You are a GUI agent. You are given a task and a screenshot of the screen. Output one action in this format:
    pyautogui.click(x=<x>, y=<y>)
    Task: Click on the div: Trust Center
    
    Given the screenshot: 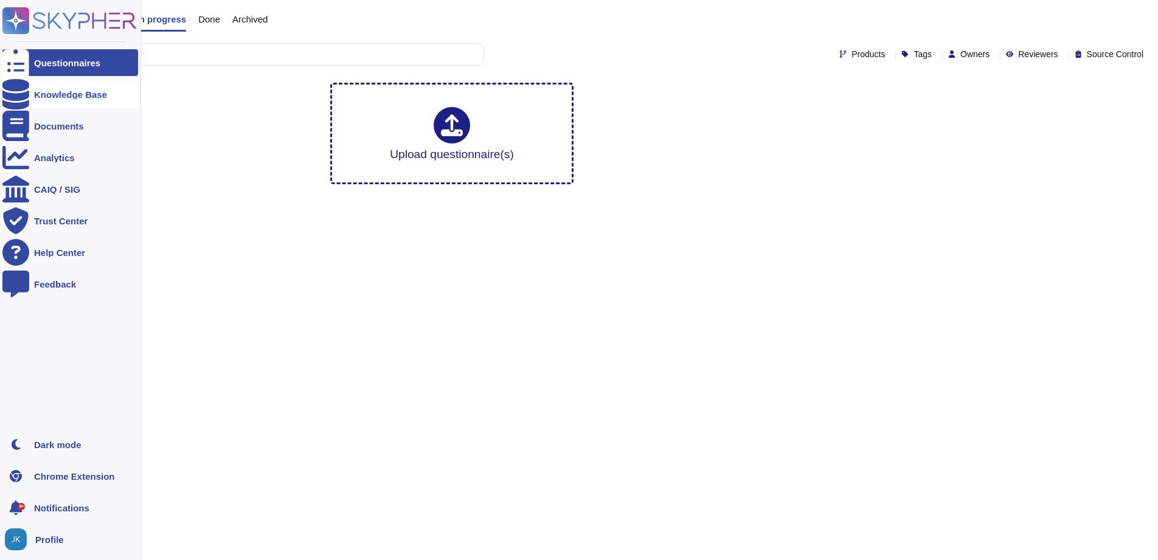 What is the action you would take?
    pyautogui.click(x=61, y=221)
    